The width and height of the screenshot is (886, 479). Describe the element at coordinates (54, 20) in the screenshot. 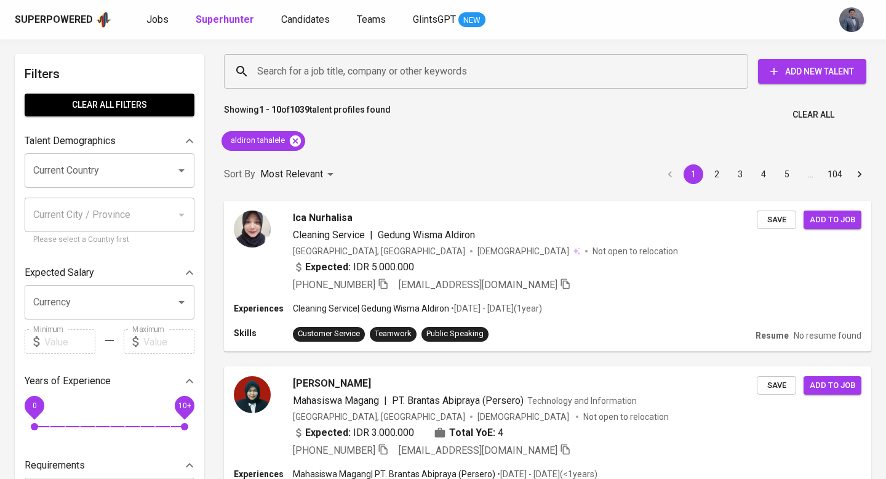

I see `div: Superpowered` at that location.